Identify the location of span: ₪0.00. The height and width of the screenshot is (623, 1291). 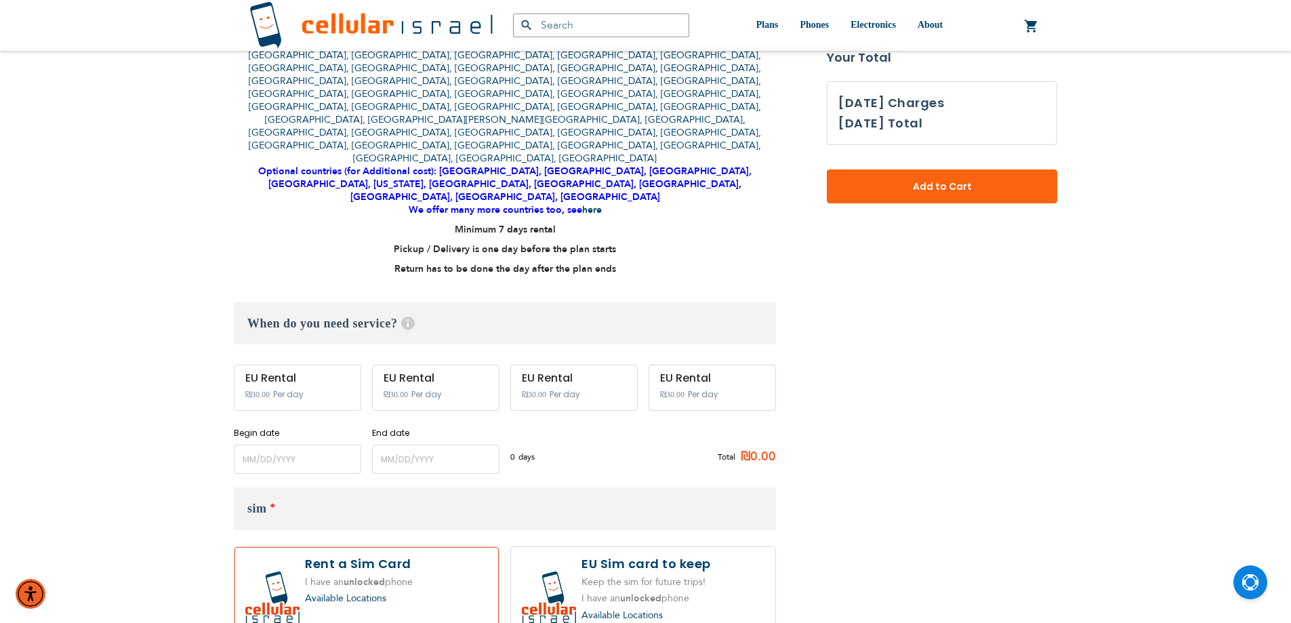
(755, 457).